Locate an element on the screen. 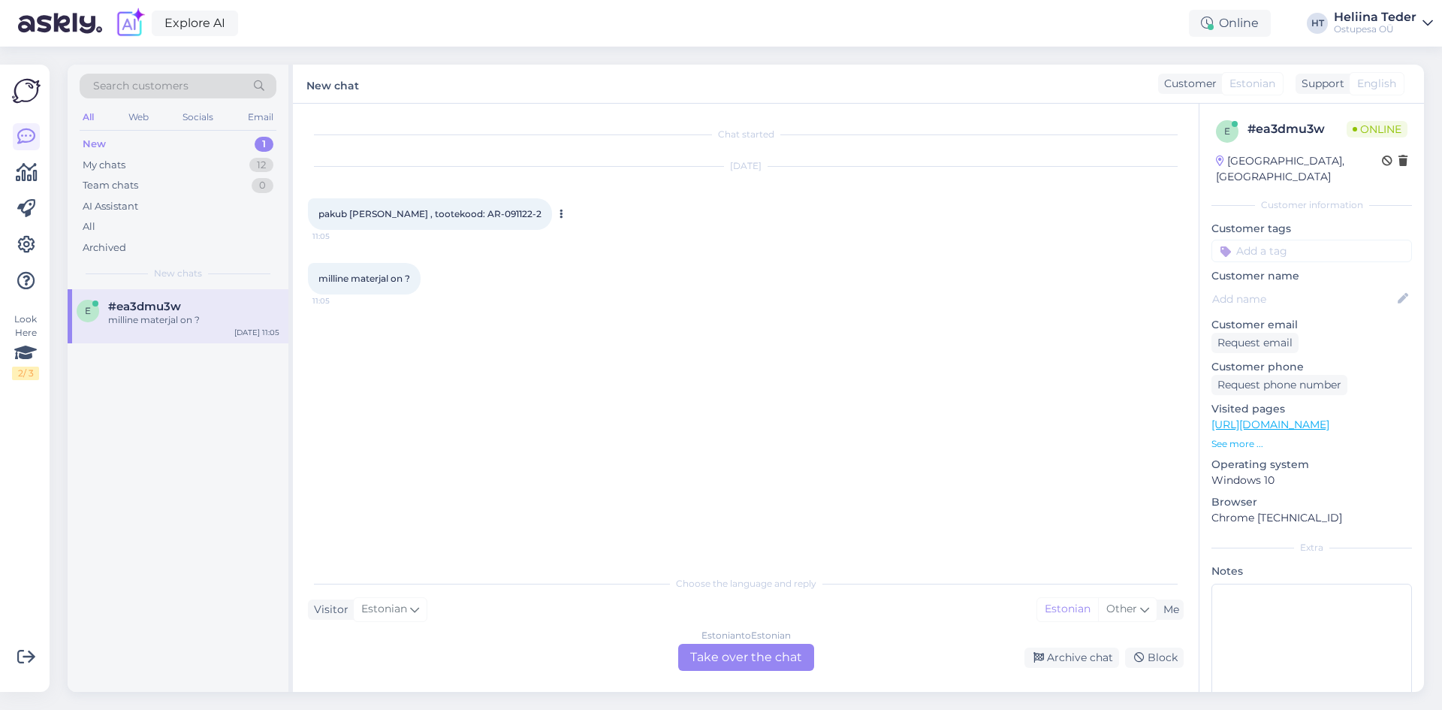 The height and width of the screenshot is (710, 1442). p: Operating system is located at coordinates (1311, 464).